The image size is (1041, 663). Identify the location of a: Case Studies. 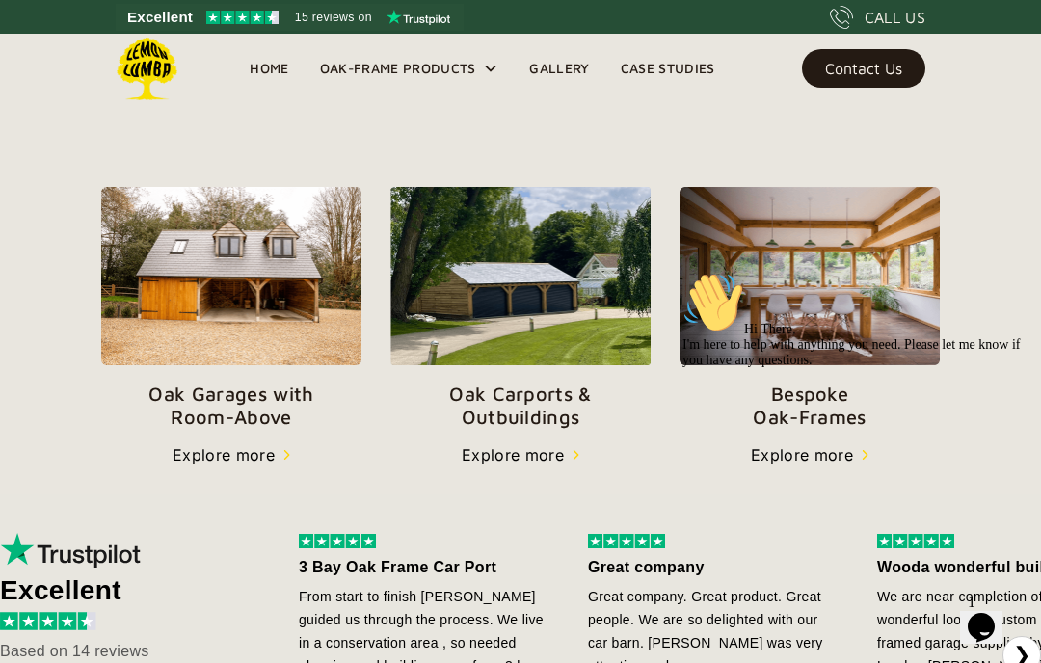
(668, 68).